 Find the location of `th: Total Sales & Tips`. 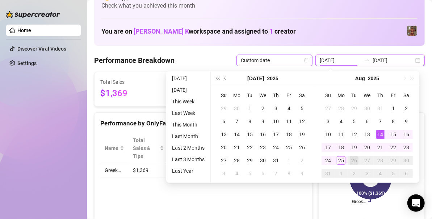

th: Total Sales & Tips is located at coordinates (148, 148).